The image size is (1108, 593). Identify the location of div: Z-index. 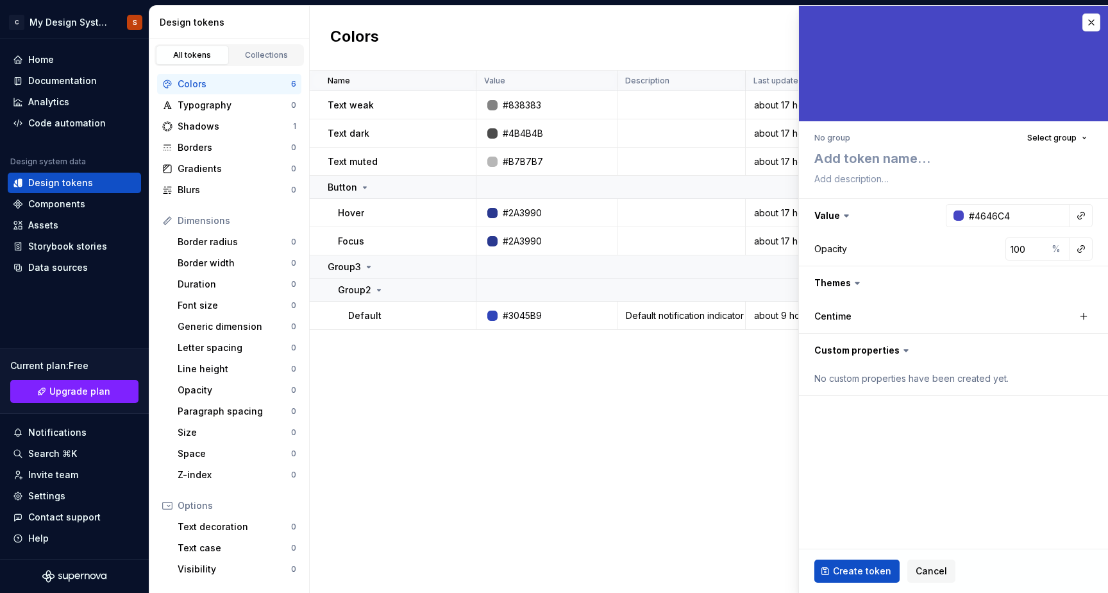
(234, 475).